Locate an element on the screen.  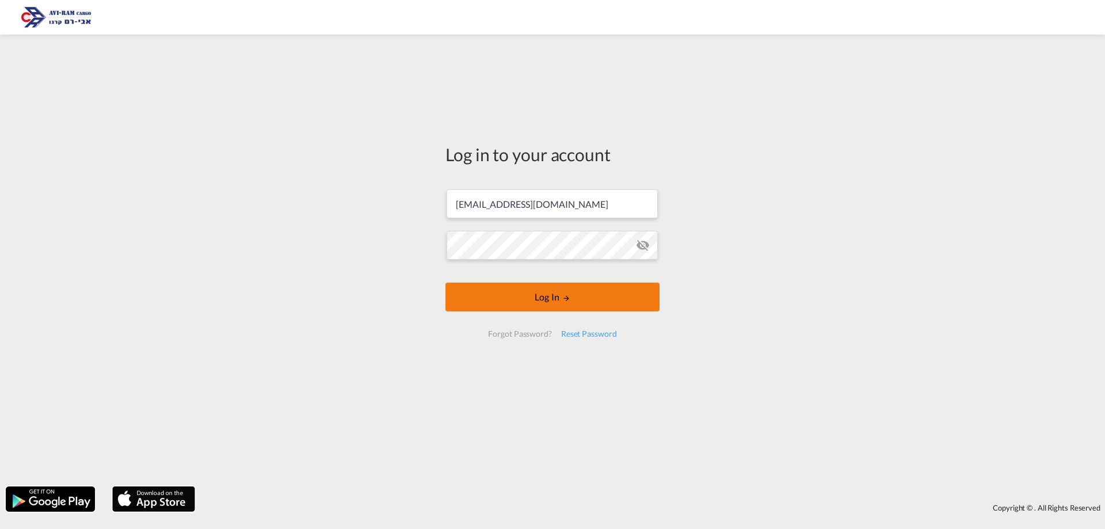
div: Reset Password is located at coordinates (589, 334).